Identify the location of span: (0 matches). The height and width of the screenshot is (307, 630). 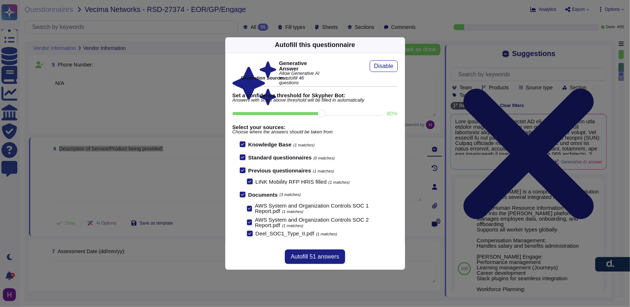
(324, 158).